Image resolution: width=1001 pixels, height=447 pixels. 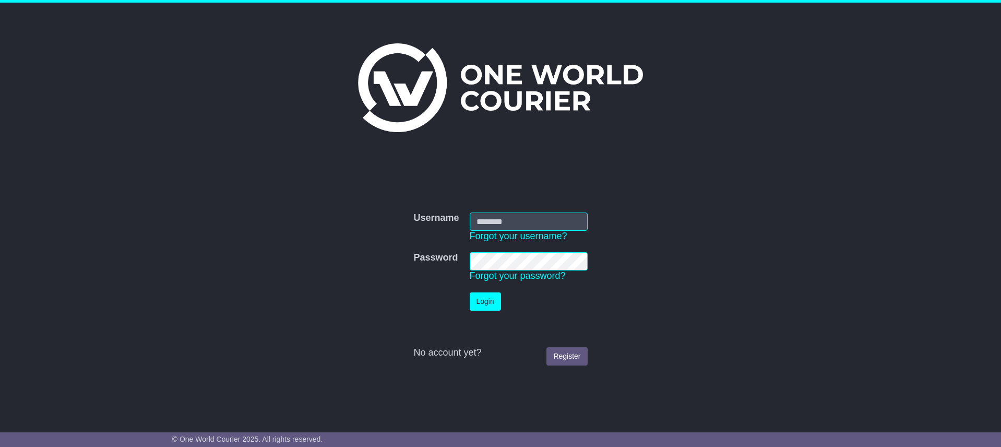 What do you see at coordinates (247, 439) in the screenshot?
I see `span: © One World Courier 2025. All rights reserved.` at bounding box center [247, 439].